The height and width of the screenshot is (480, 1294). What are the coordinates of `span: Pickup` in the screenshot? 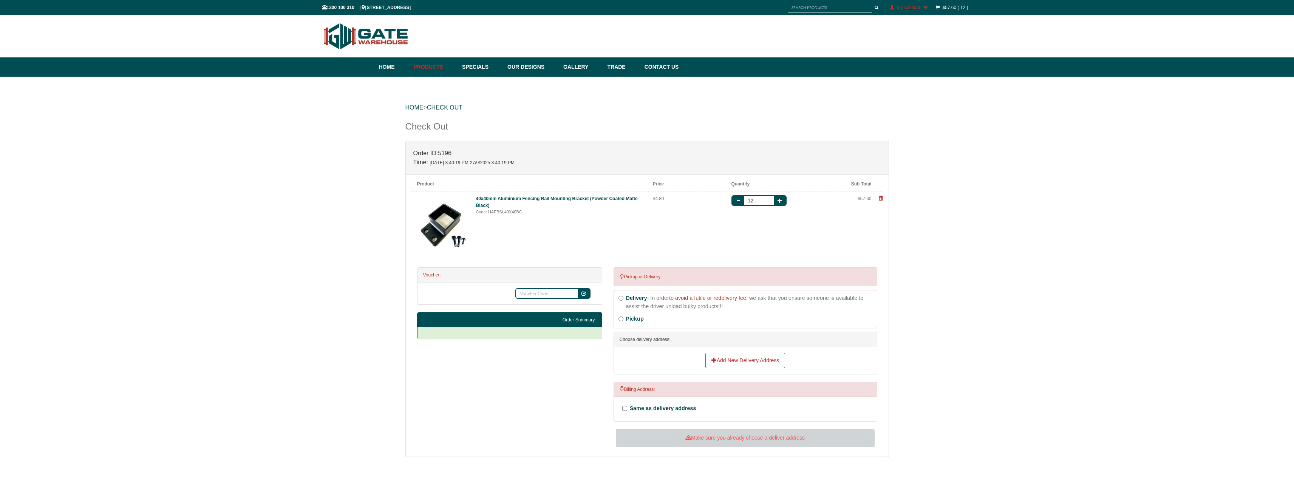 It's located at (635, 319).